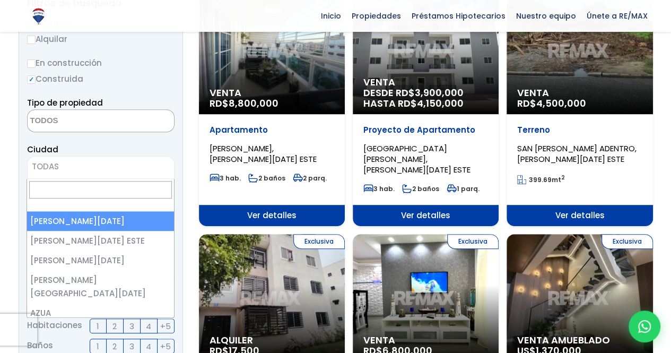 This screenshot has height=353, width=671. I want to click on span: 4,500,000, so click(561, 103).